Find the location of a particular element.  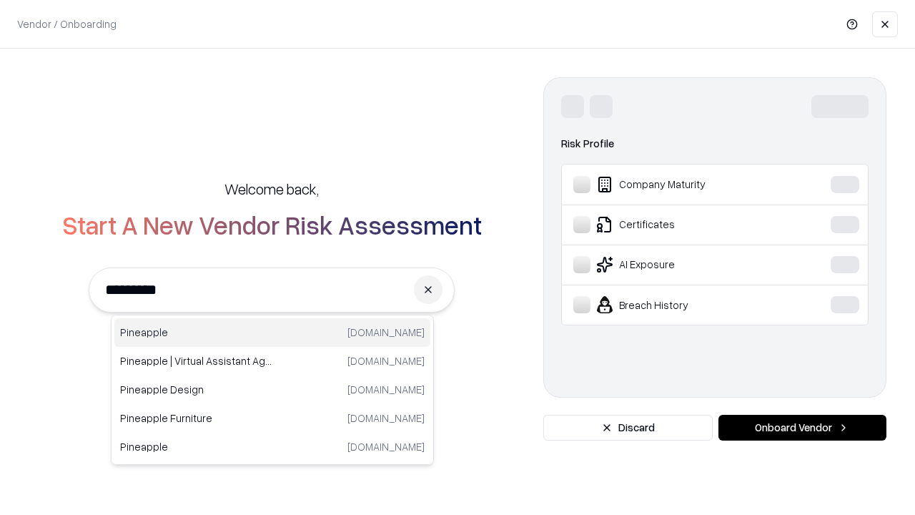

button: Onboard Vendor is located at coordinates (802, 427).